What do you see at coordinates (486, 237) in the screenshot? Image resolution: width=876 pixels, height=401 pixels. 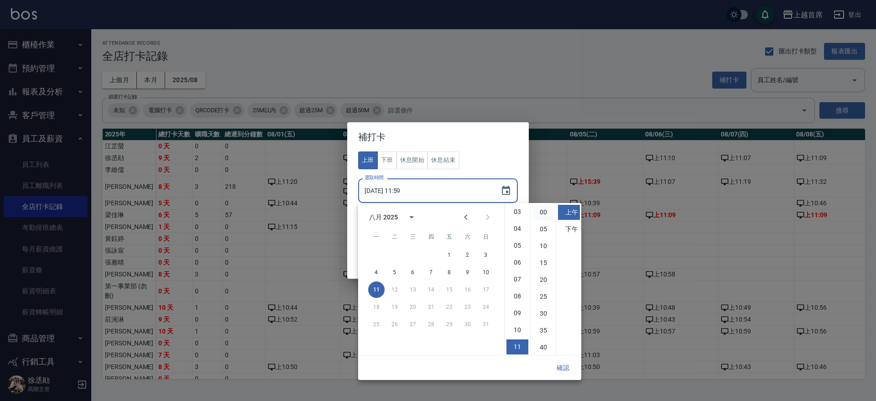 I see `span: 星期日` at bounding box center [486, 237].